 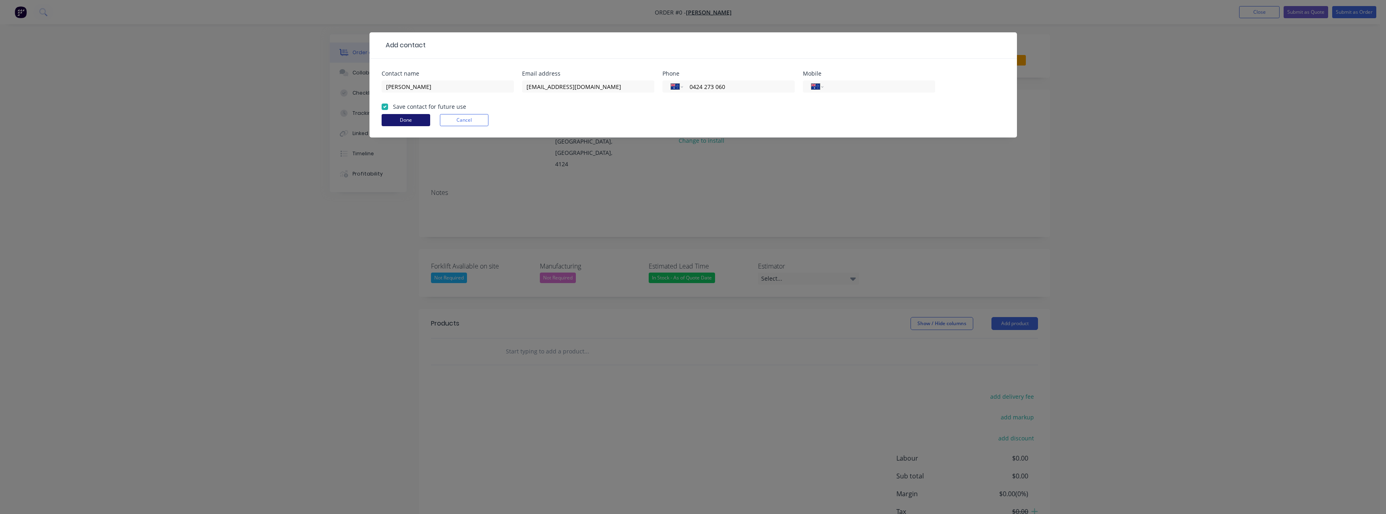 I want to click on div: Phone, so click(x=728, y=74).